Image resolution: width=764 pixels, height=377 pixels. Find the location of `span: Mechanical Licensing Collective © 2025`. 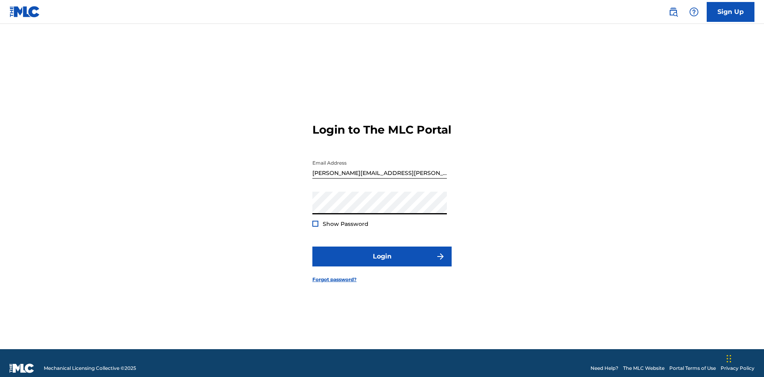

span: Mechanical Licensing Collective © 2025 is located at coordinates (90, 369).